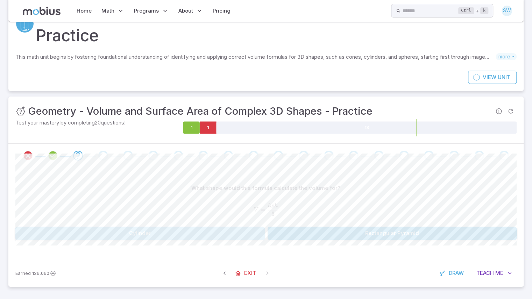 The image size is (532, 299). Describe the element at coordinates (186, 11) in the screenshot. I see `span: About` at that location.